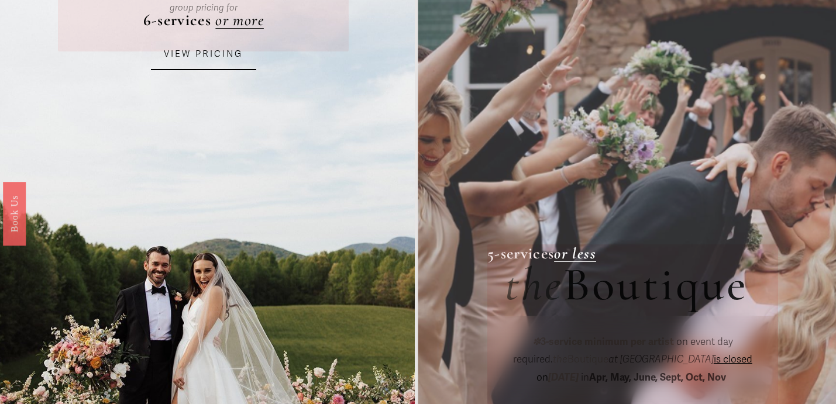 The image size is (836, 404). Describe the element at coordinates (203, 8) in the screenshot. I see `em: group pricing for` at that location.